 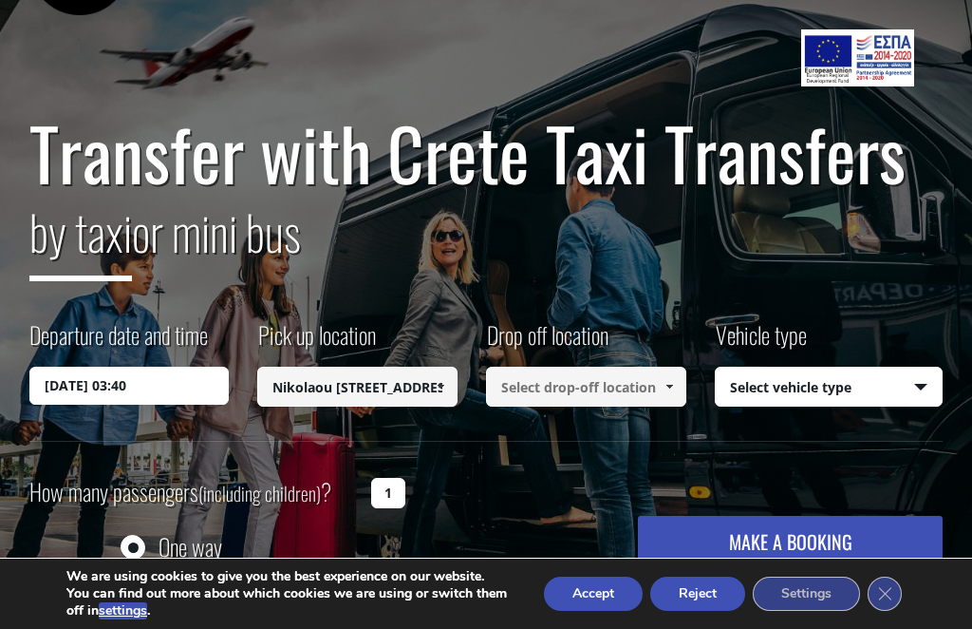 What do you see at coordinates (289, 602) in the screenshot?
I see `p: You can find out more about which cookies we are using or switch them off in .` at bounding box center [289, 602].